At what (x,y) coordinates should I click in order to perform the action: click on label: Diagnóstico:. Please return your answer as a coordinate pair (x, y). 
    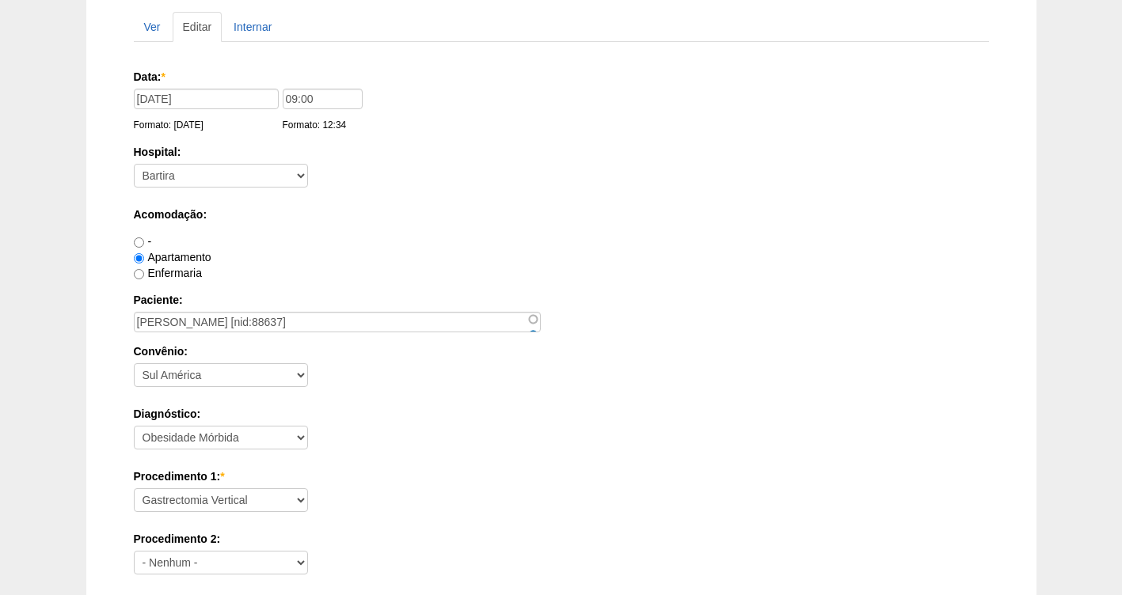
    Looking at the image, I should click on (561, 414).